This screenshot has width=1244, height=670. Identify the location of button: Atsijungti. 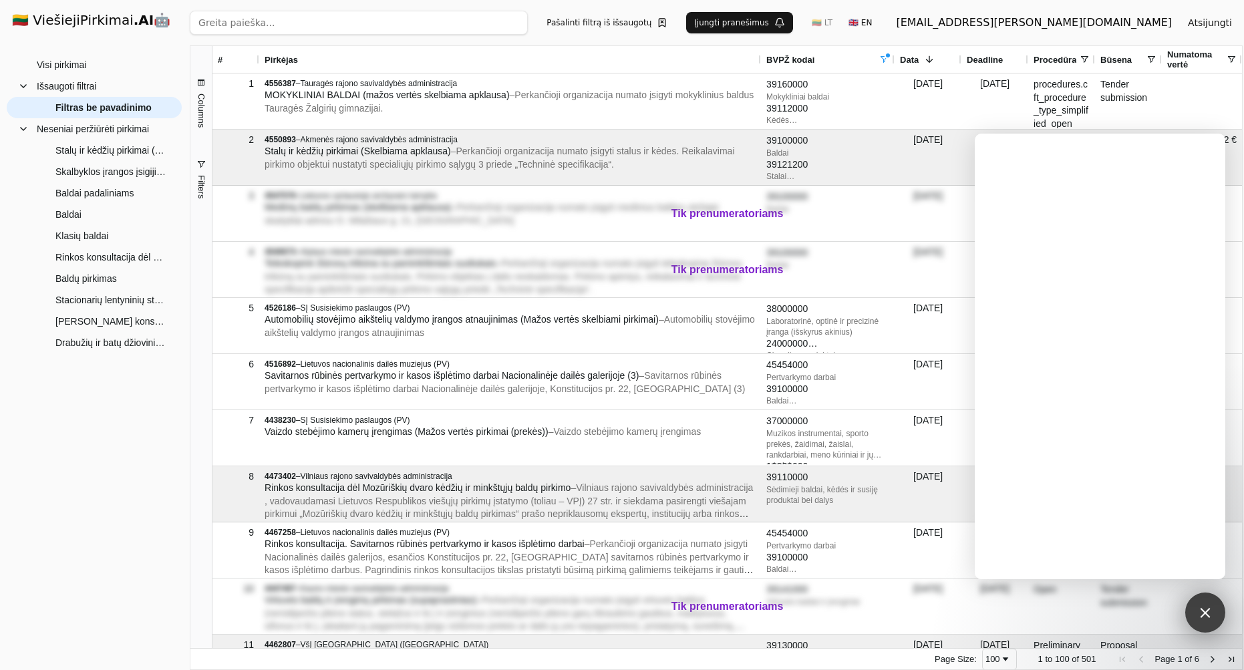
(1210, 23).